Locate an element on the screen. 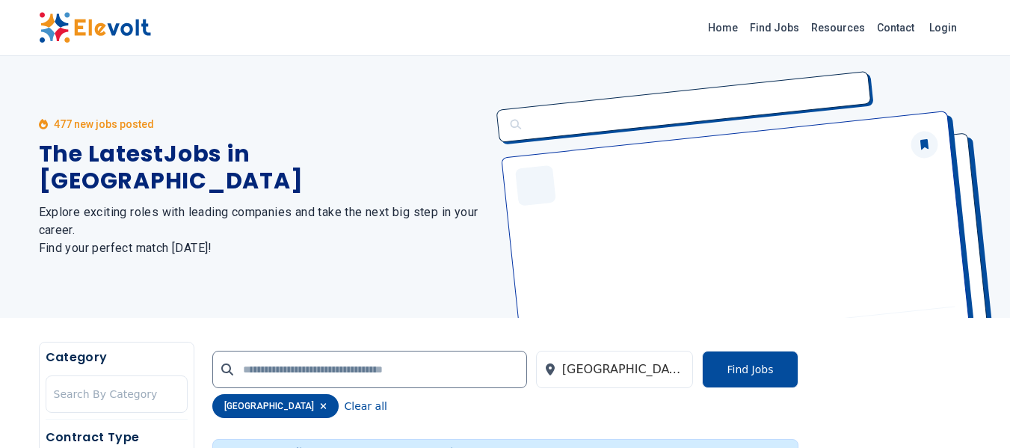 The width and height of the screenshot is (1010, 448). a: Find Jobs is located at coordinates (775, 28).